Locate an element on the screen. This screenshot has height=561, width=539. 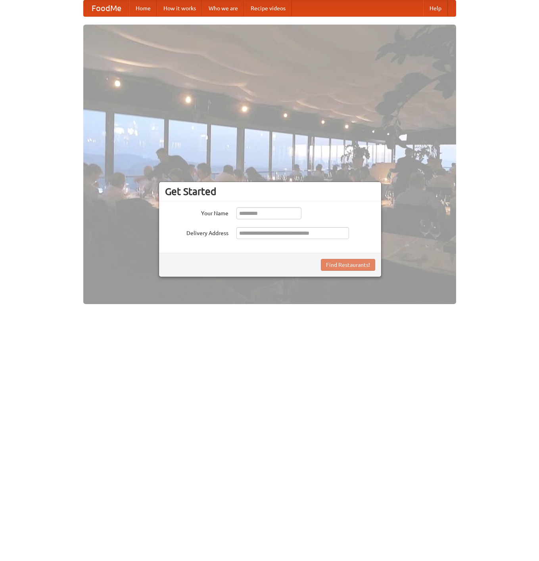
button: Find Restaurants! is located at coordinates (348, 265).